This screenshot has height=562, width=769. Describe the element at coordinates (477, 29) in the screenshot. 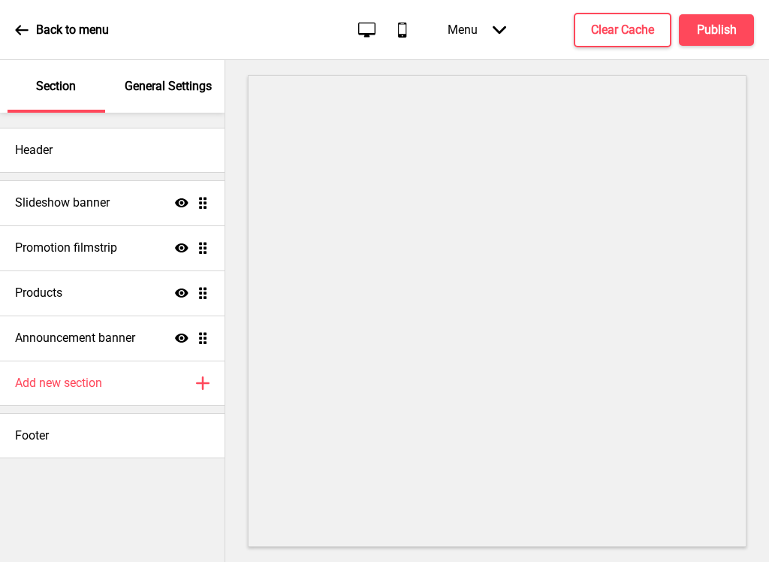

I see `div: Menu` at that location.